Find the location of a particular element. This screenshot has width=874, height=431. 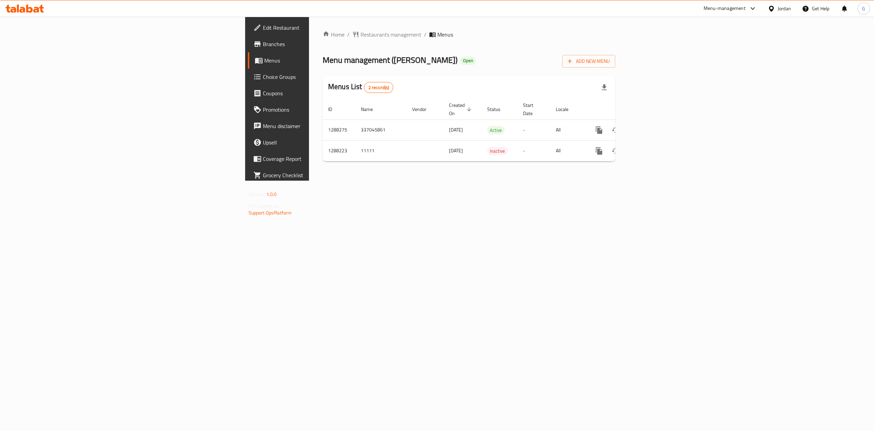

a: Choice Groups is located at coordinates (320, 77).